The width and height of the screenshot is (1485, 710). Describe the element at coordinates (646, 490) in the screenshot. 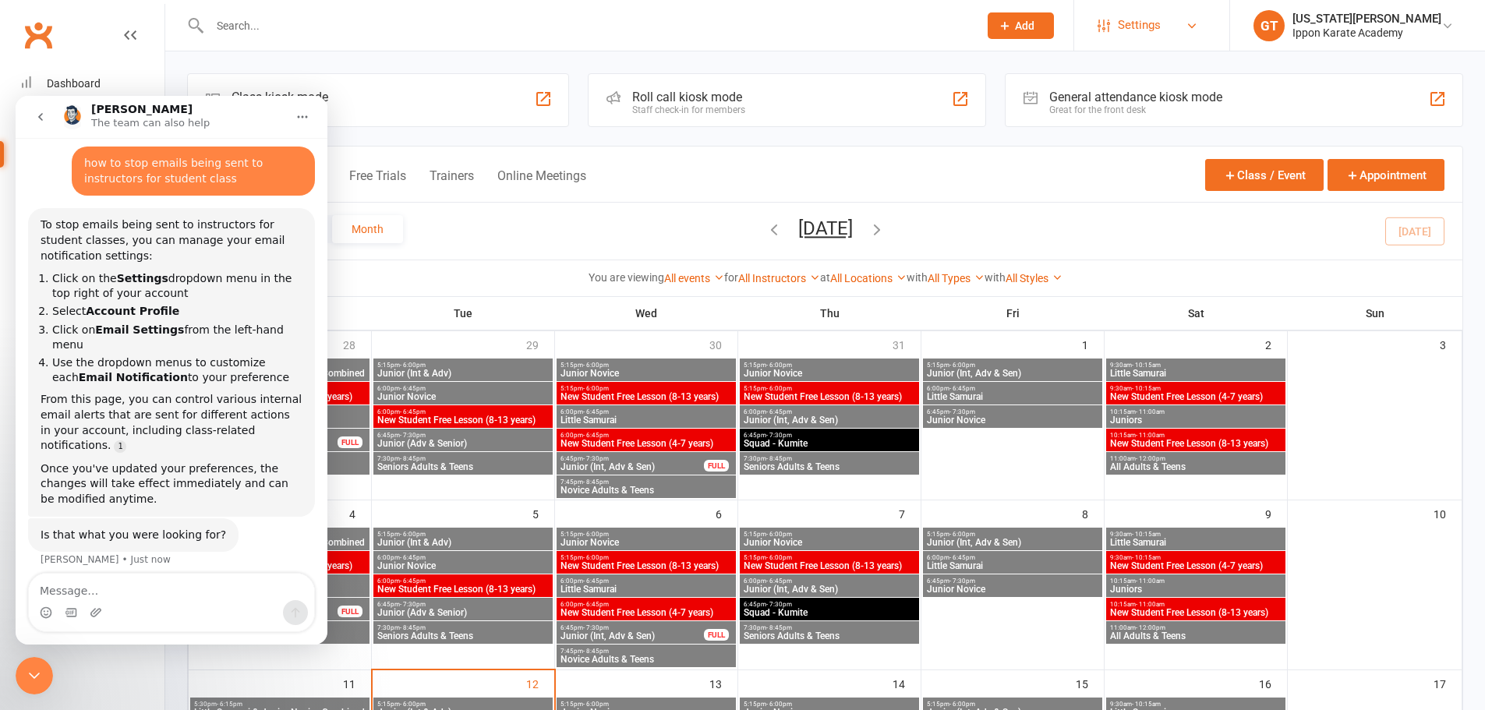

I see `span: Novice Adults & Teens` at that location.